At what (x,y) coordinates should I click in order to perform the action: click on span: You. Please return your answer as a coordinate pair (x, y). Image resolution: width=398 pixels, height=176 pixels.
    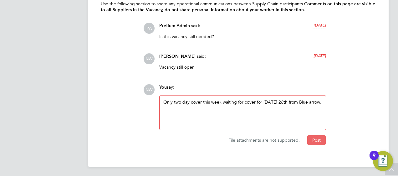
    Looking at the image, I should click on (163, 87).